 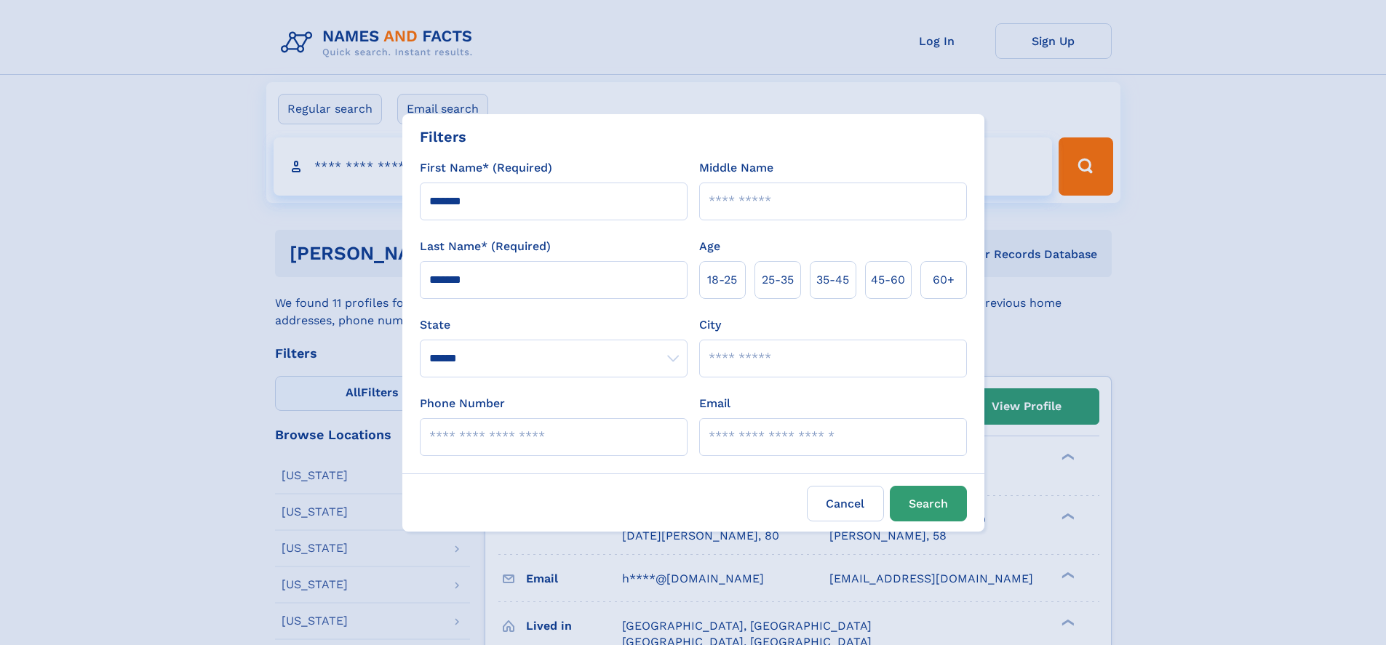 I want to click on div: Filters, so click(x=443, y=137).